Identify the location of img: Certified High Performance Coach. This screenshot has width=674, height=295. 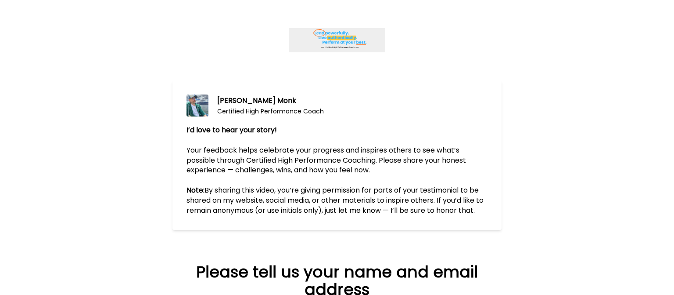
(198, 105).